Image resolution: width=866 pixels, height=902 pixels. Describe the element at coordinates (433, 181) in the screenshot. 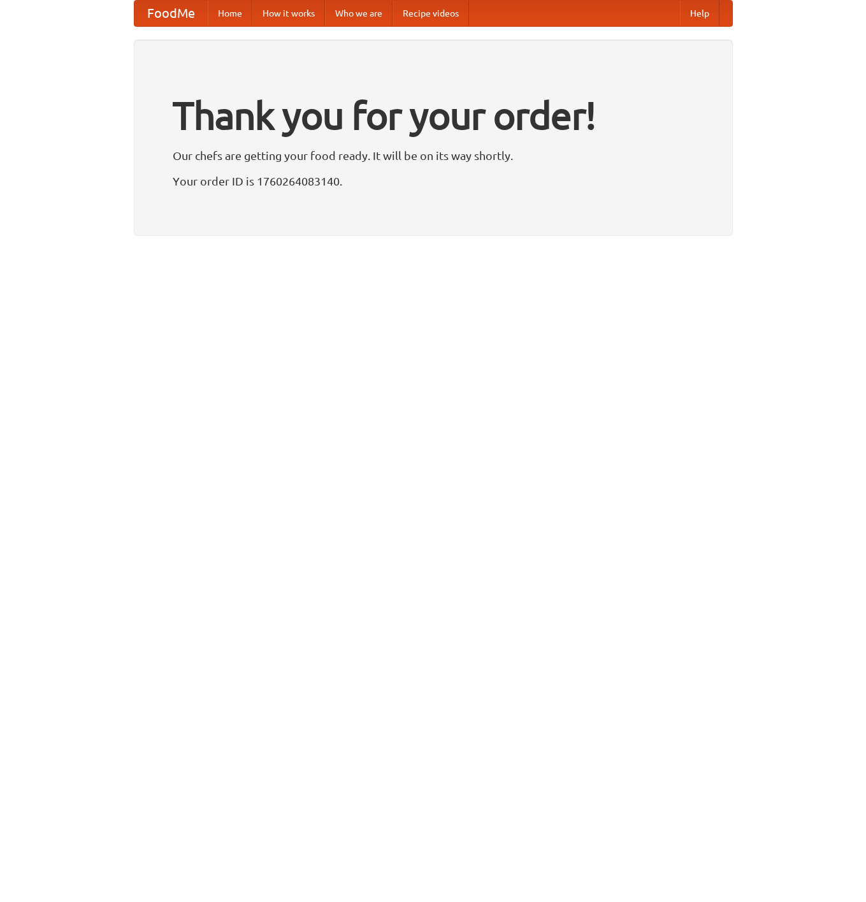

I see `p: Your order ID is 1760264083140.` at that location.